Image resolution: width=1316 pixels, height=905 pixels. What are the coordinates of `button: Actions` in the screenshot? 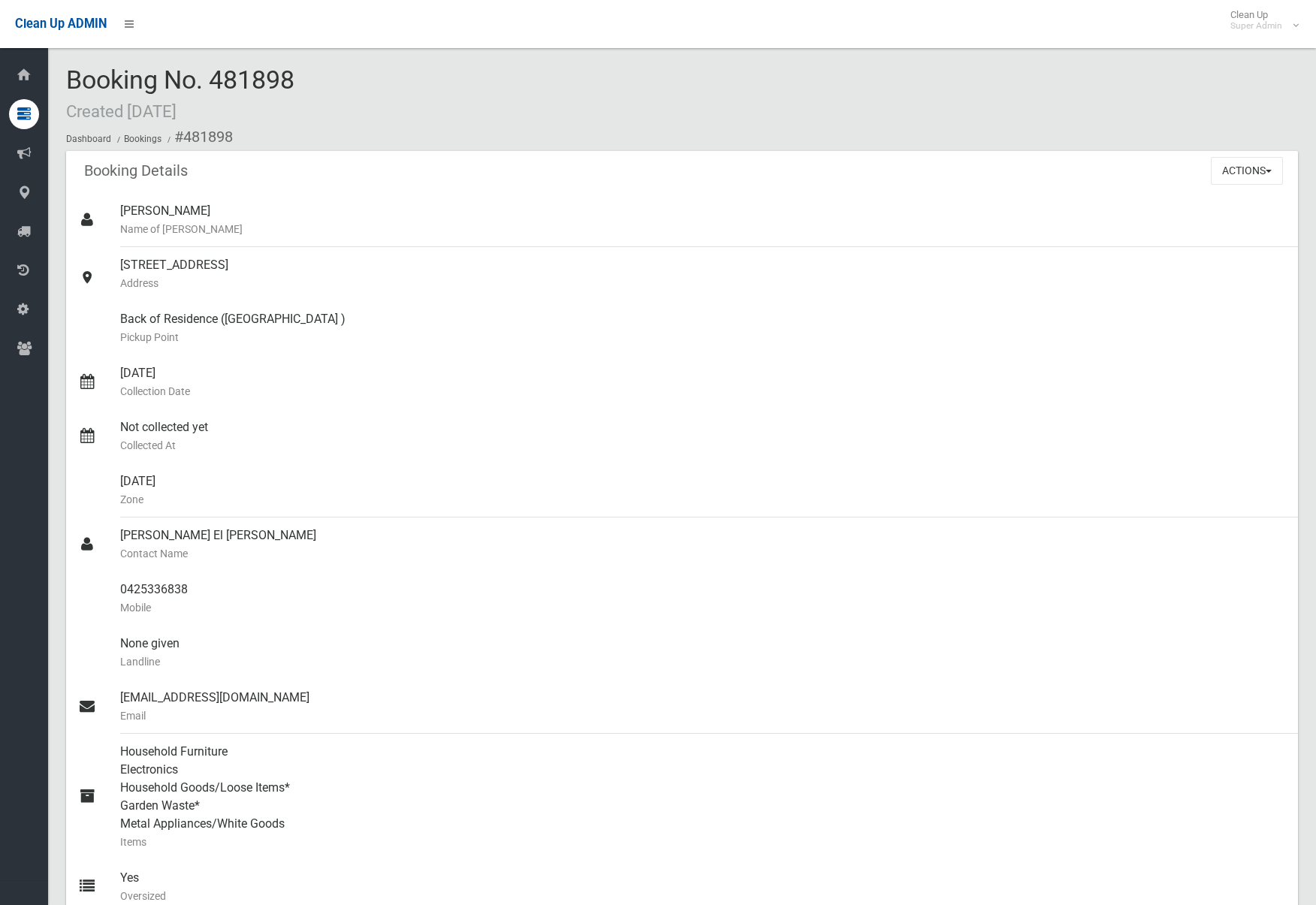 It's located at (1247, 171).